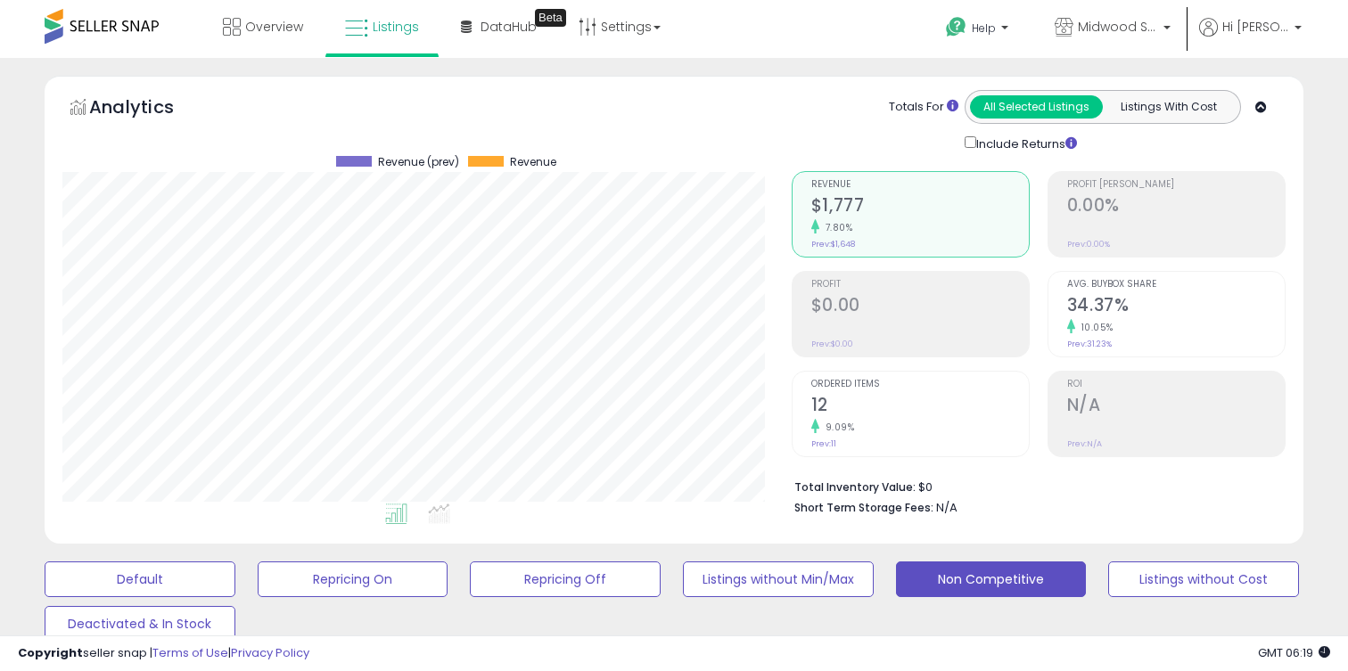 This screenshot has height=671, width=1348. Describe the element at coordinates (1118, 27) in the screenshot. I see `span: Midwood Soles` at that location.